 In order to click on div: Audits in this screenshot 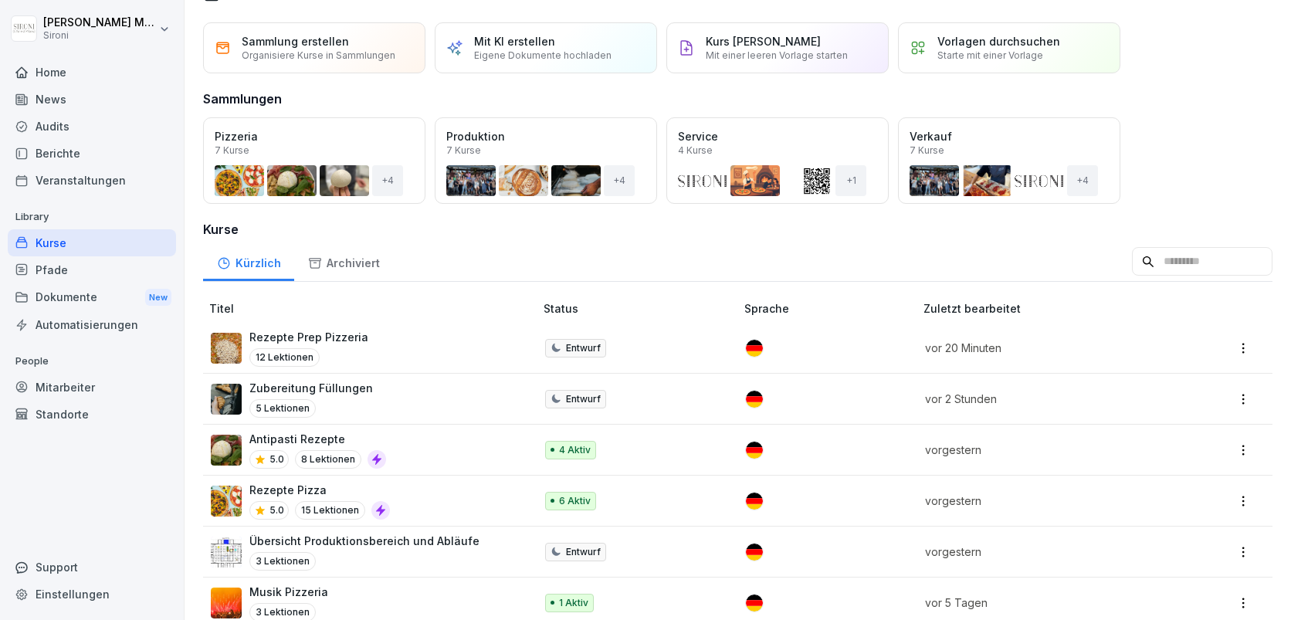, I will do `click(92, 126)`.